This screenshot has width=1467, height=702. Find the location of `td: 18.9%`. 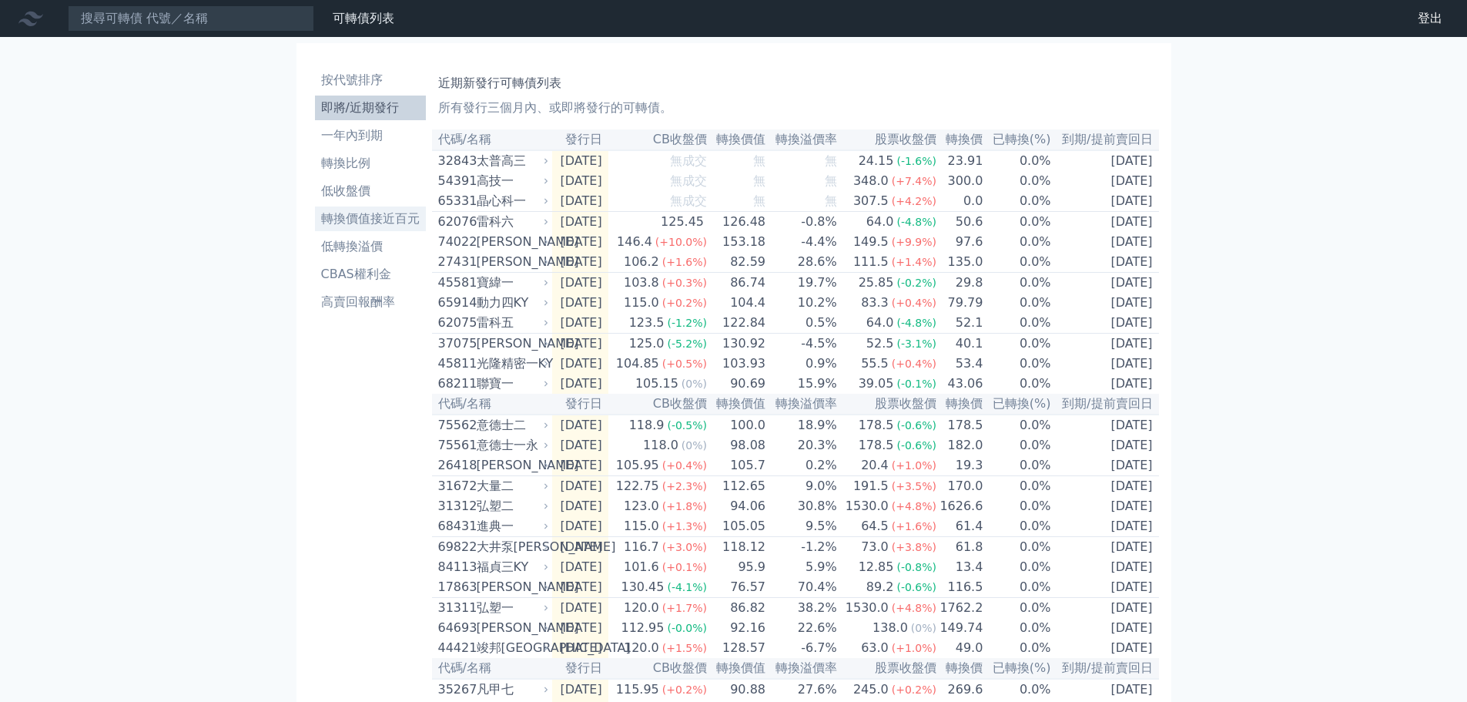

td: 18.9% is located at coordinates (802, 424).